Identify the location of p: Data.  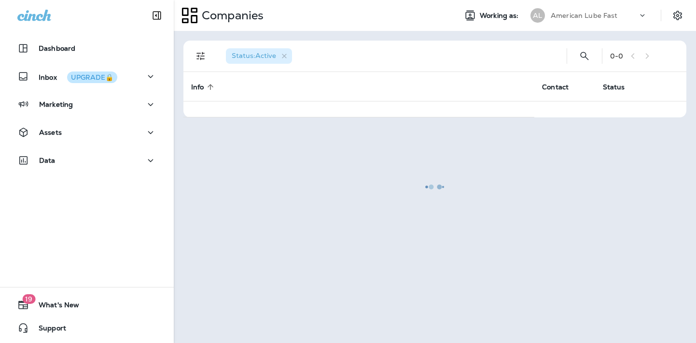
(47, 160).